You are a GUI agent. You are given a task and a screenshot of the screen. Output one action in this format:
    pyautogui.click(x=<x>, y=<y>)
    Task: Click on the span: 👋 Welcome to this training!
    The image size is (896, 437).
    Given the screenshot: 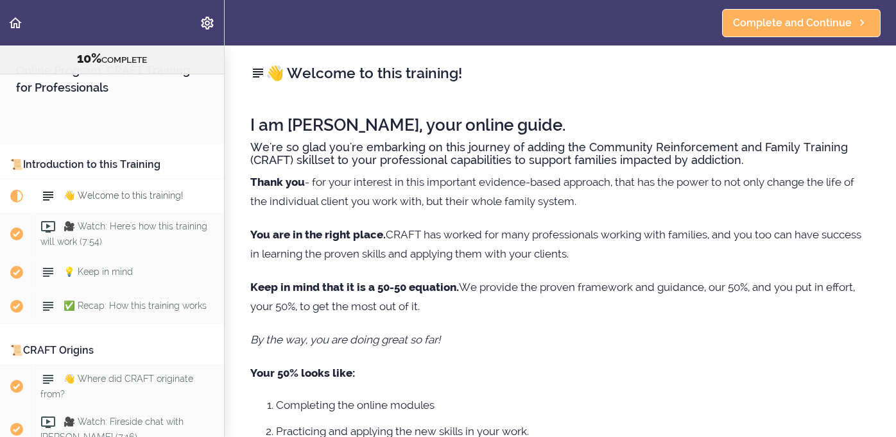 What is the action you would take?
    pyautogui.click(x=123, y=196)
    